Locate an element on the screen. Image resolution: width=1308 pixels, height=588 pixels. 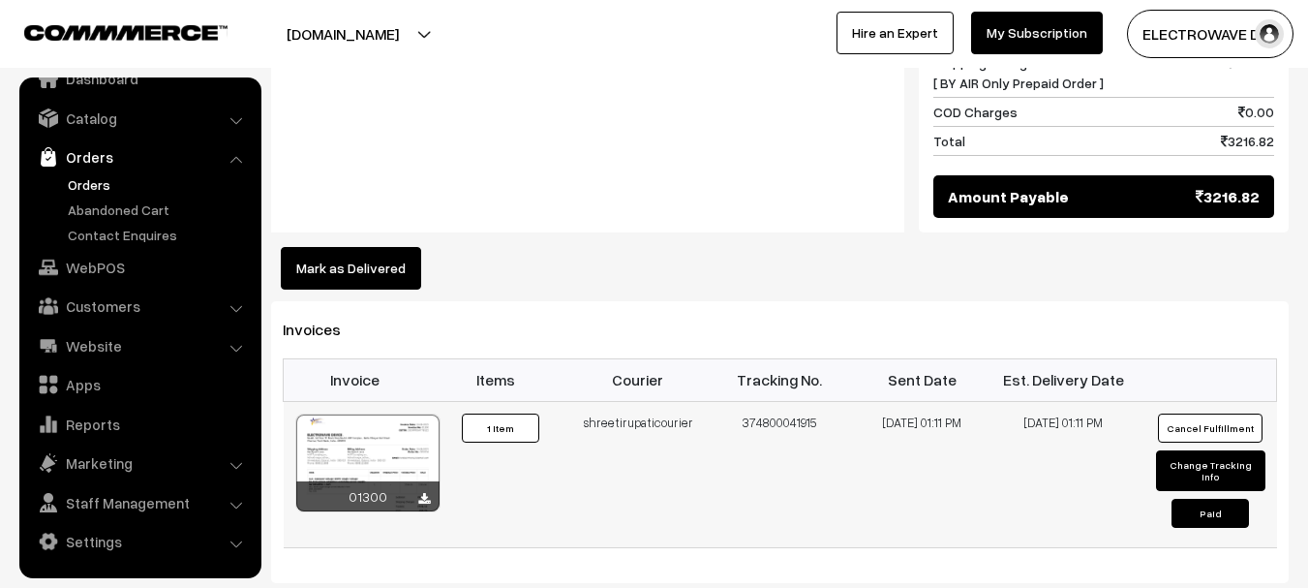
img: user is located at coordinates (1269, 34).